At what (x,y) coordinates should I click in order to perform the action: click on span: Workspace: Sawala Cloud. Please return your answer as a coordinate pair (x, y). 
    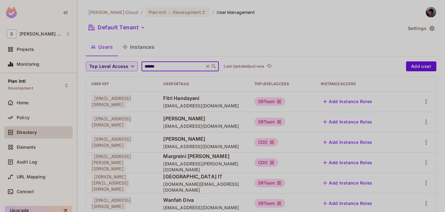
    Looking at the image, I should click on (41, 34).